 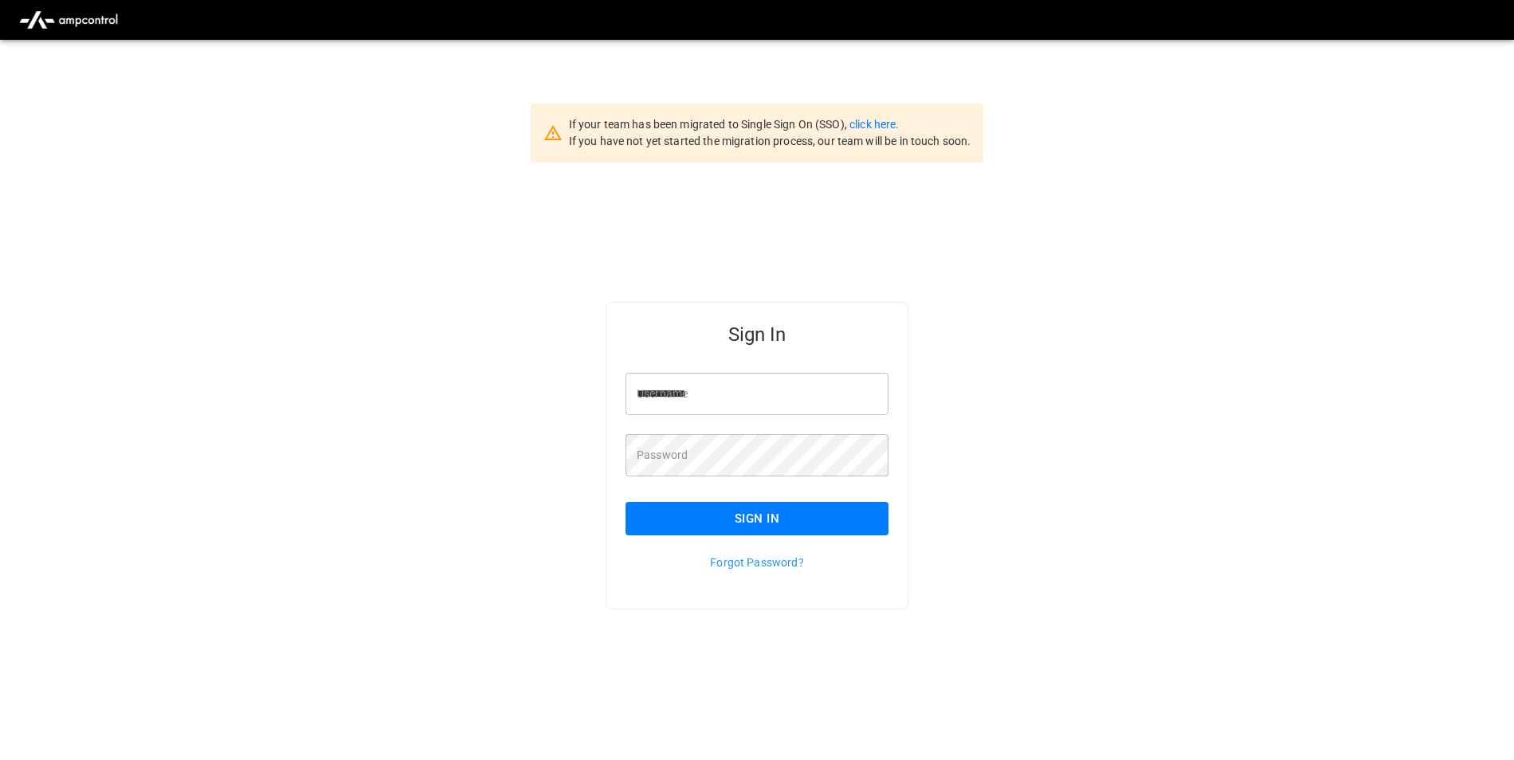 What do you see at coordinates (757, 335) in the screenshot?
I see `h5: Sign In` at bounding box center [757, 335].